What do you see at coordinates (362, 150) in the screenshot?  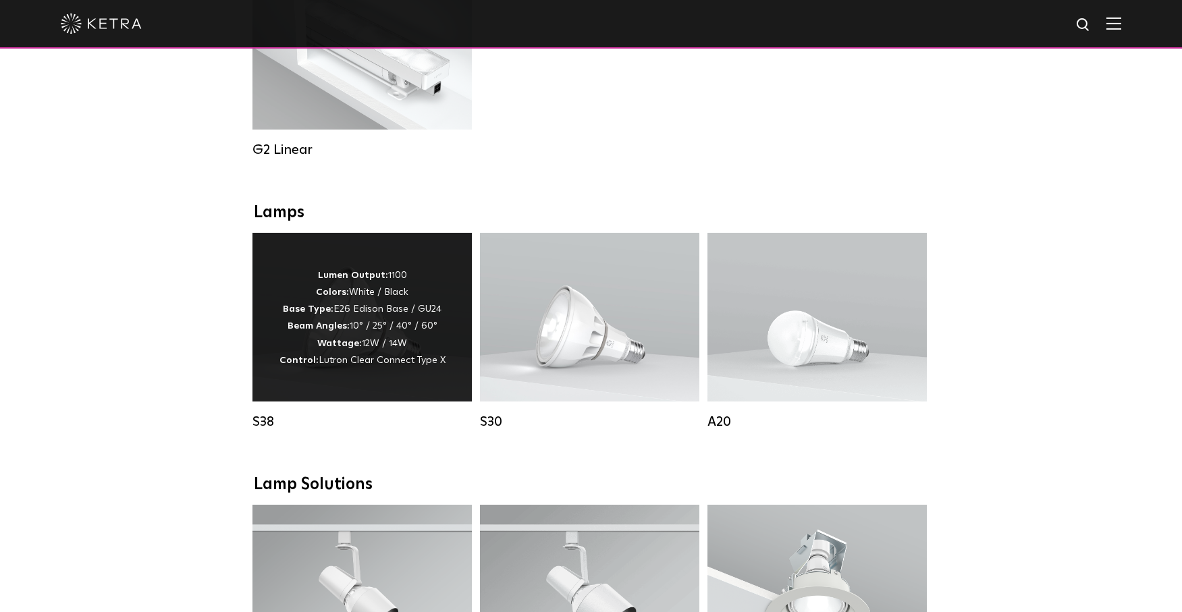 I see `div: G2 Linear` at bounding box center [362, 150].